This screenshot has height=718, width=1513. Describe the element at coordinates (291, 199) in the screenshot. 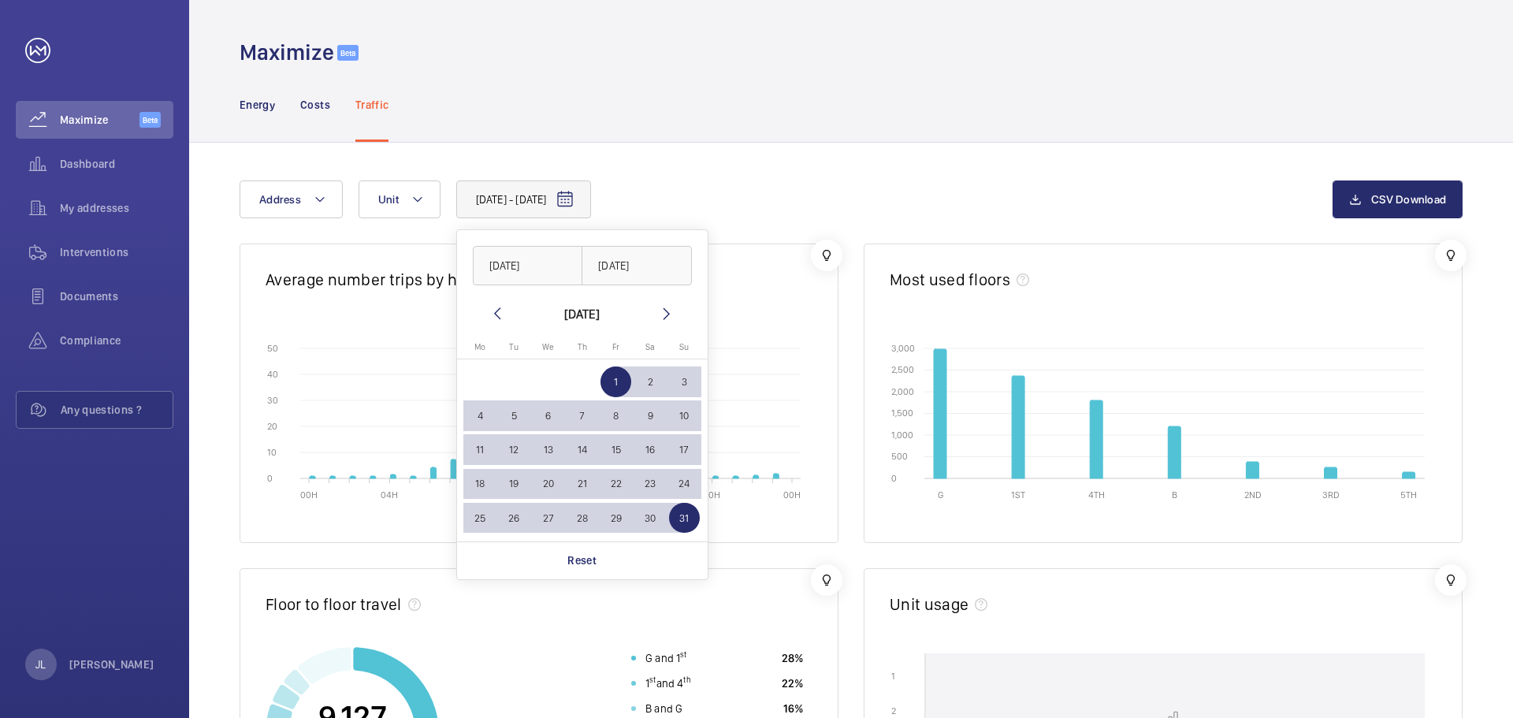

I see `button: Address` at that location.